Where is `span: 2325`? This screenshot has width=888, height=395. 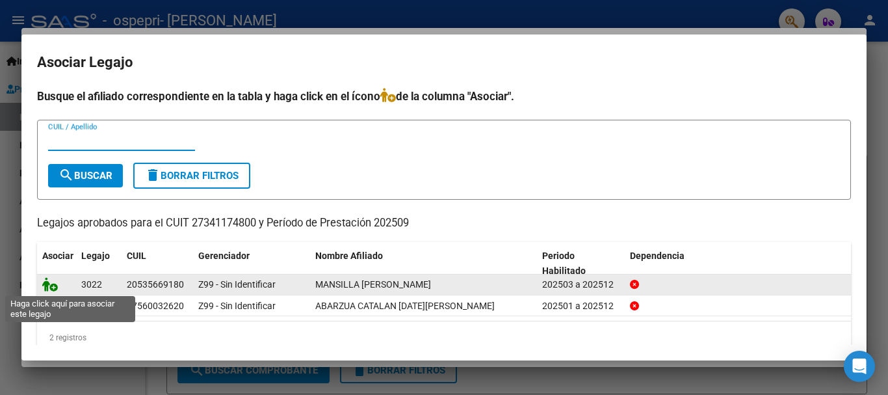
span: 2325 is located at coordinates (92, 305).